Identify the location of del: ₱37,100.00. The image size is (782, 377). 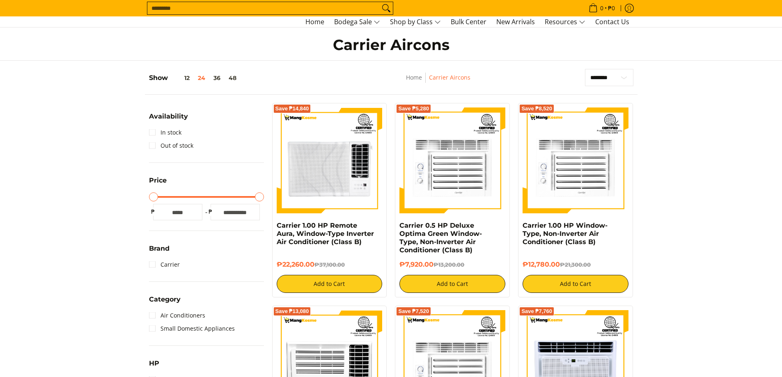
(330, 265).